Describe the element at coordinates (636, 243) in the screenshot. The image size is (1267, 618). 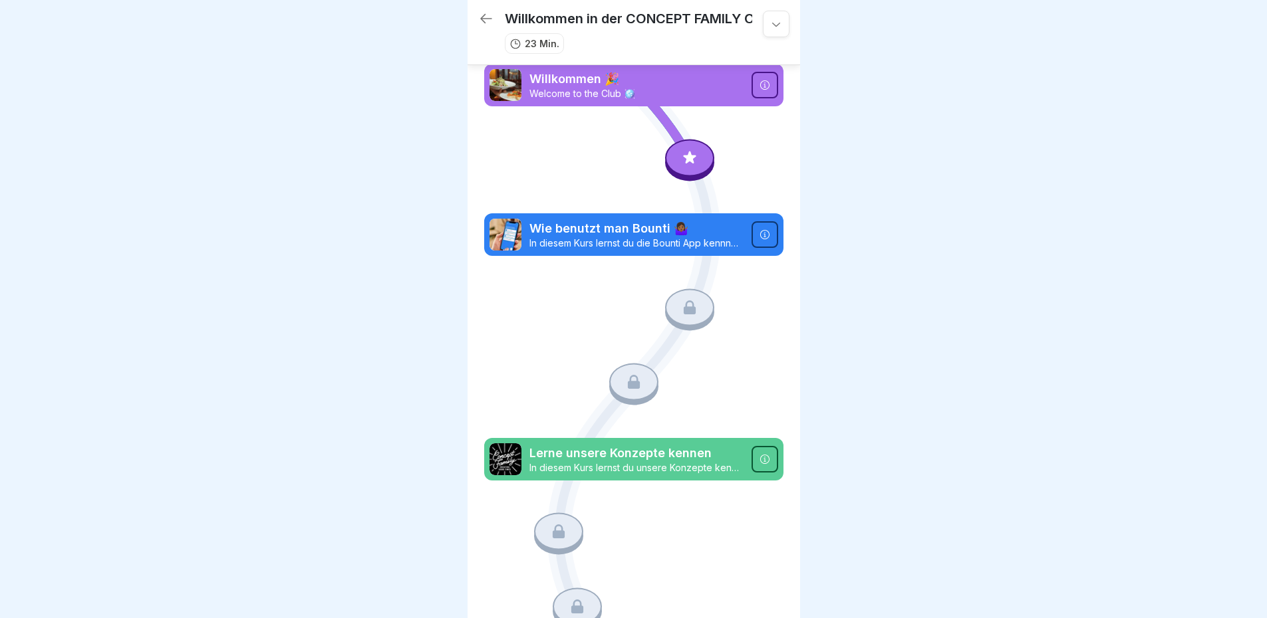
I see `p: In diesem Kurs lernst du die Bounti App kennnen.` at that location.